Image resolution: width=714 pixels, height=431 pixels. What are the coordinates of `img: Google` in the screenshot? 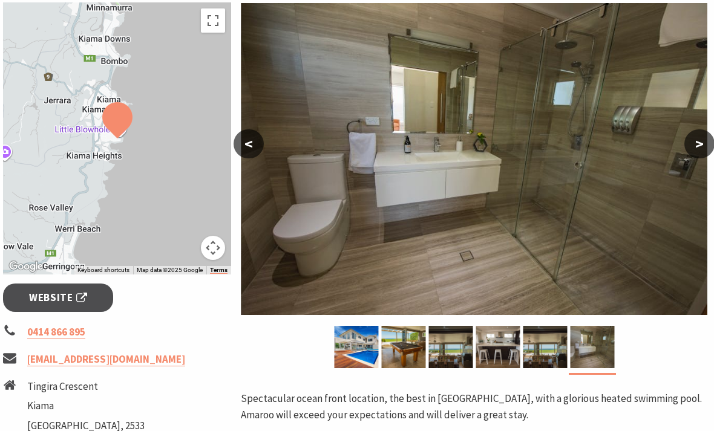 It's located at (26, 267).